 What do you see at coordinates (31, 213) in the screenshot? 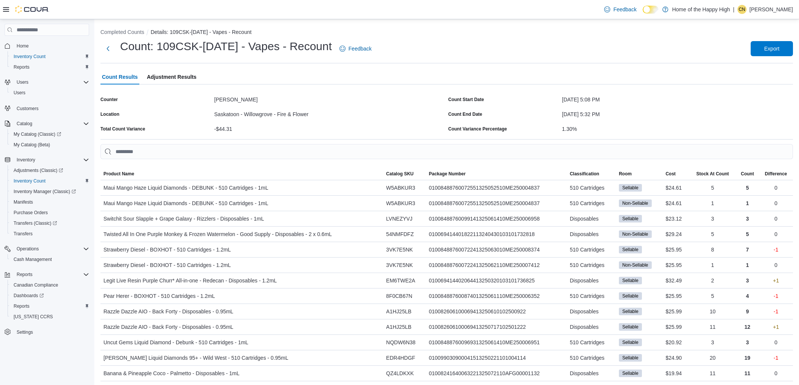
I see `a: Purchase Orders` at bounding box center [31, 213].